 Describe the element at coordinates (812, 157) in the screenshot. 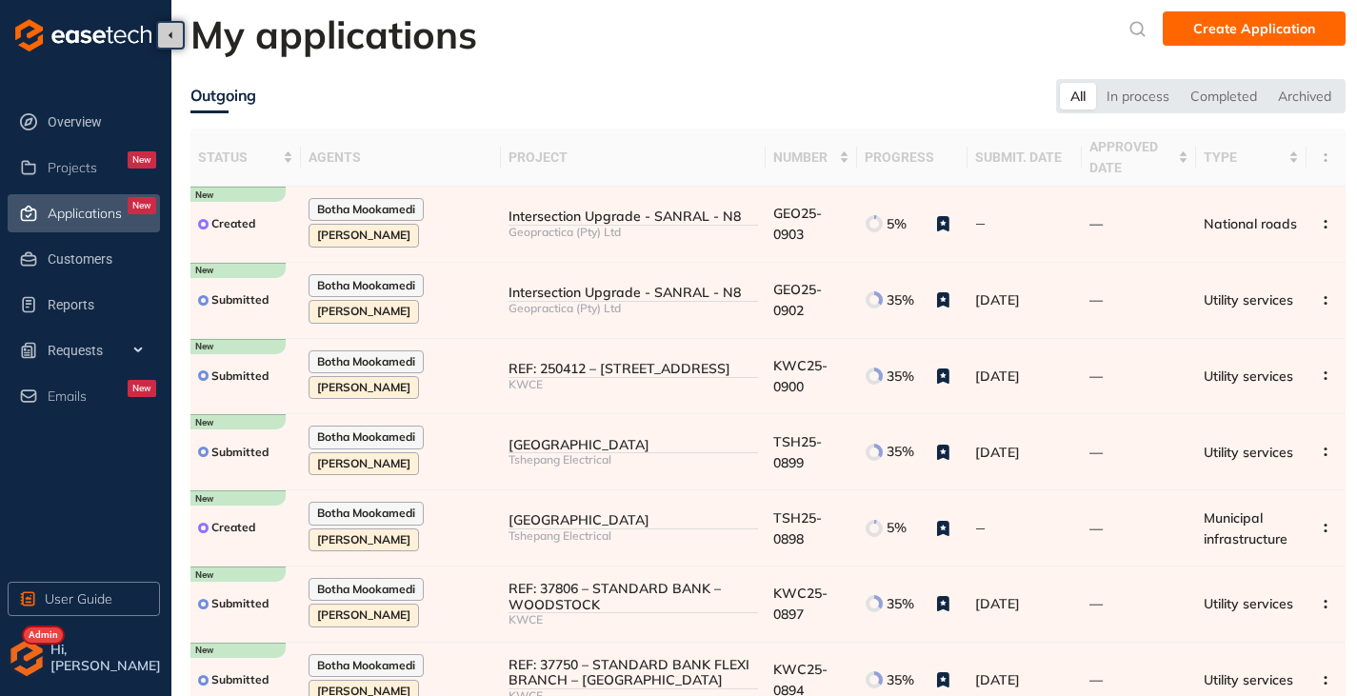

I see `th: number` at that location.